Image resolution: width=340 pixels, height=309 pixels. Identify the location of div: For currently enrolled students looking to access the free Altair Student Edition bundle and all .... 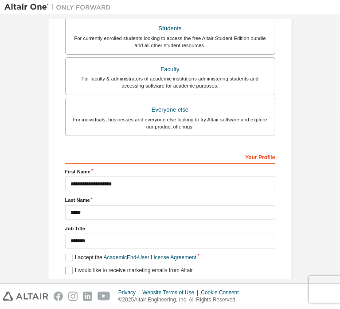
(170, 42).